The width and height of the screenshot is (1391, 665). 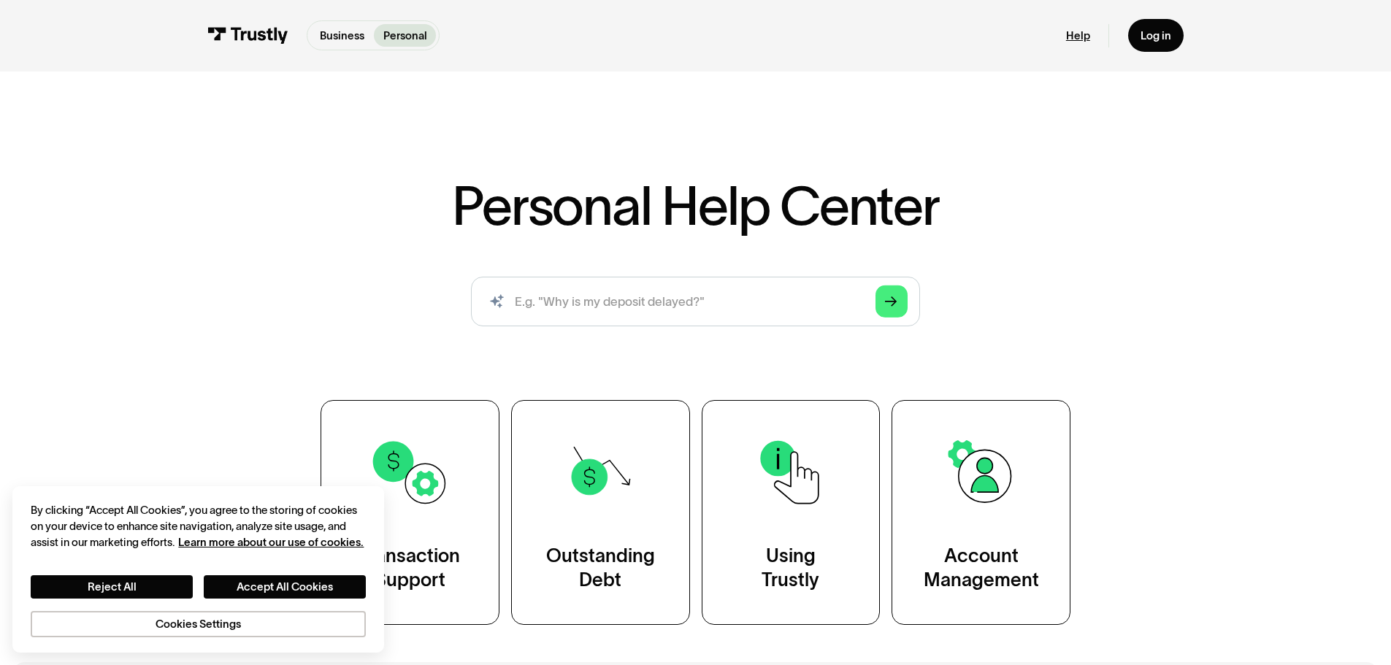 I want to click on a: Log in, so click(x=1156, y=35).